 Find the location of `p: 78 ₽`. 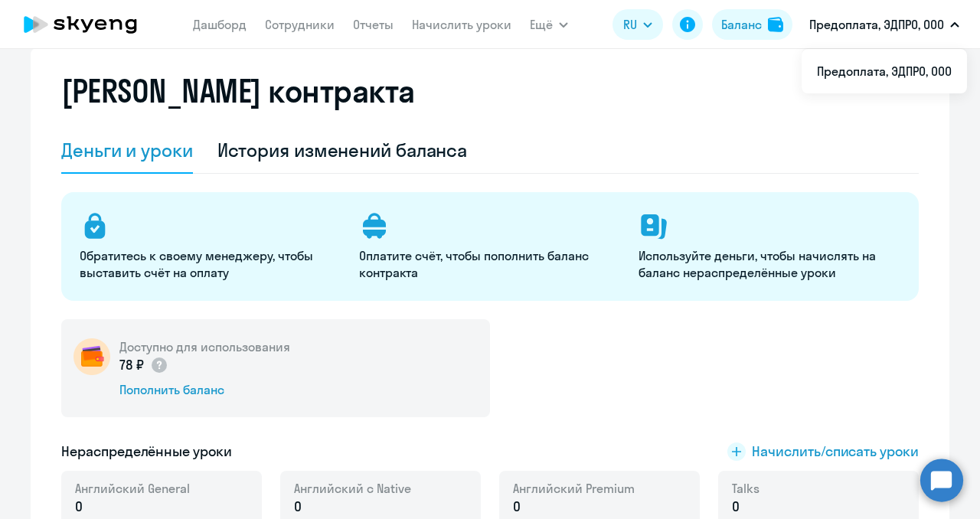

p: 78 ₽ is located at coordinates (144, 365).